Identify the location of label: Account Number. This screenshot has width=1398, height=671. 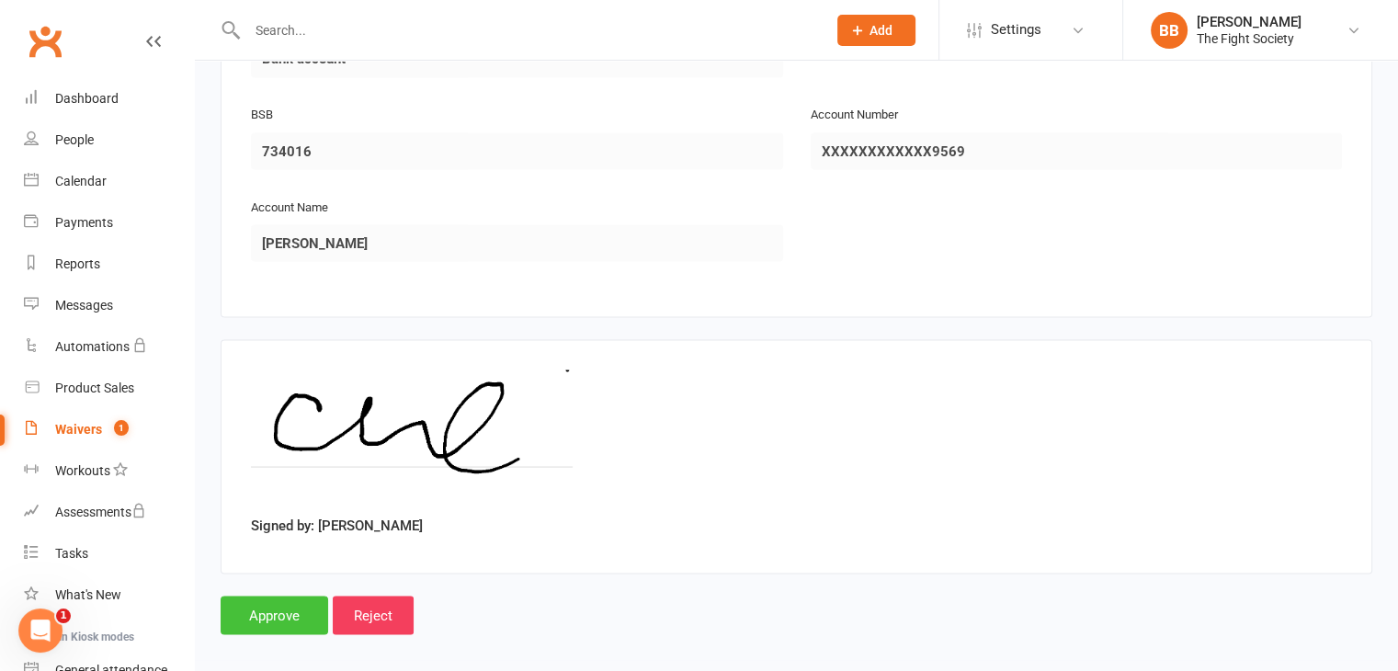
(854, 115).